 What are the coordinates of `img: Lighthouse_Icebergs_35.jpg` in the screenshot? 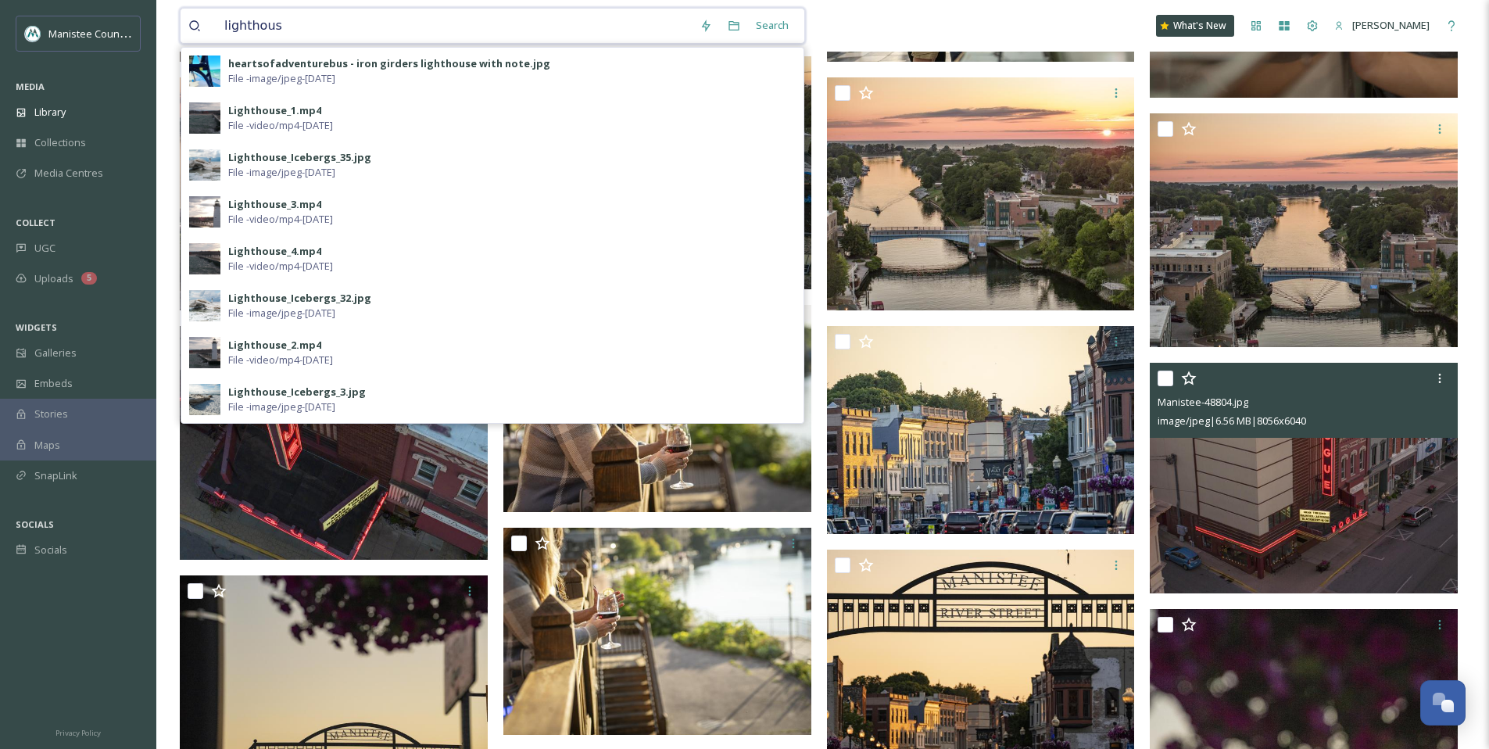 It's located at (205, 165).